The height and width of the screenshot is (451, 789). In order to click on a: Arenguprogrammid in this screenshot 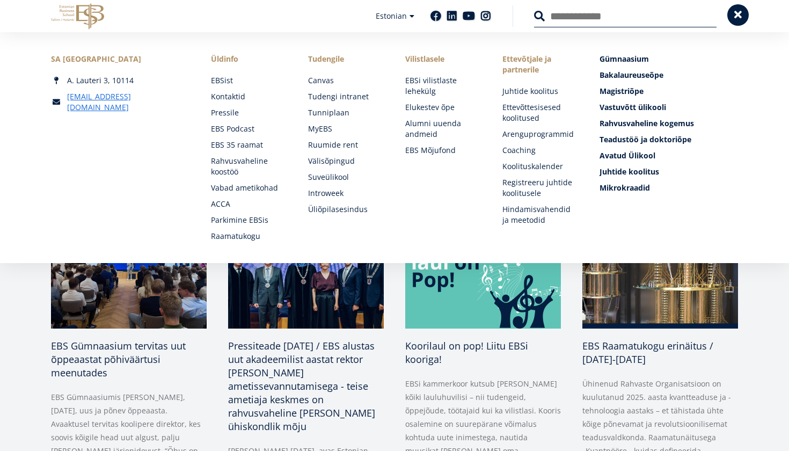, I will do `click(540, 134)`.